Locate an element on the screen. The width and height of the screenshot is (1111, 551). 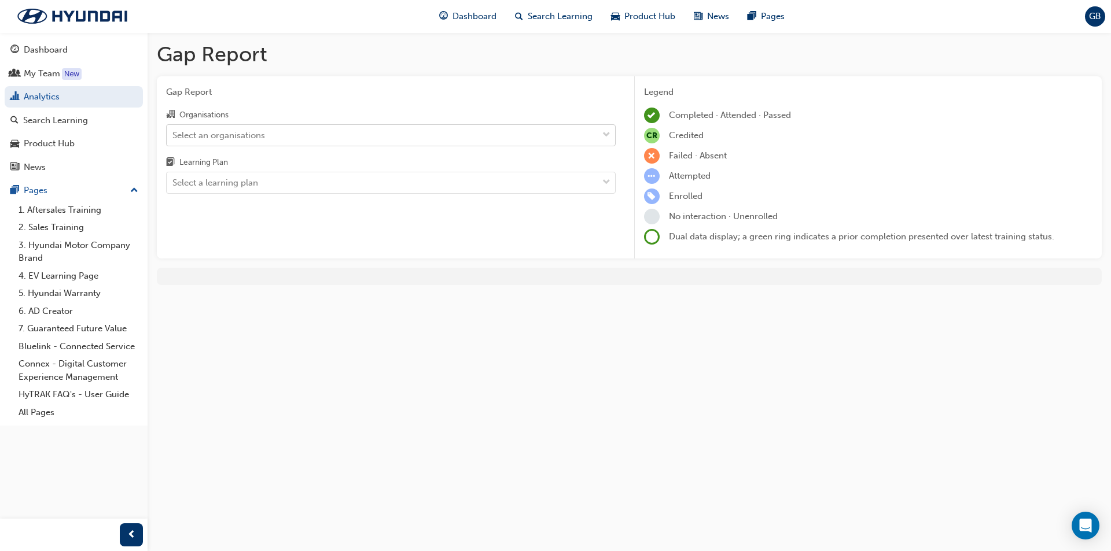
a: news-iconNews is located at coordinates (711, 16).